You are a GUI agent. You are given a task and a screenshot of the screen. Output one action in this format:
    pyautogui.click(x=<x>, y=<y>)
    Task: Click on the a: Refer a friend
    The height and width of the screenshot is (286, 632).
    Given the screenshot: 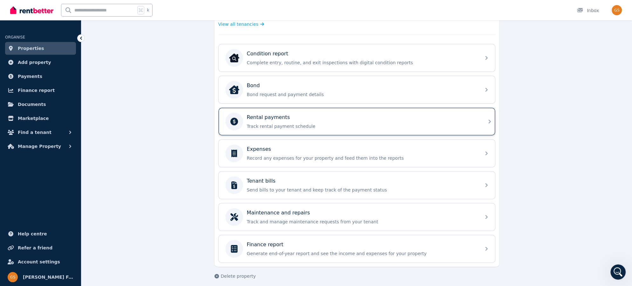 What is the action you would take?
    pyautogui.click(x=40, y=248)
    